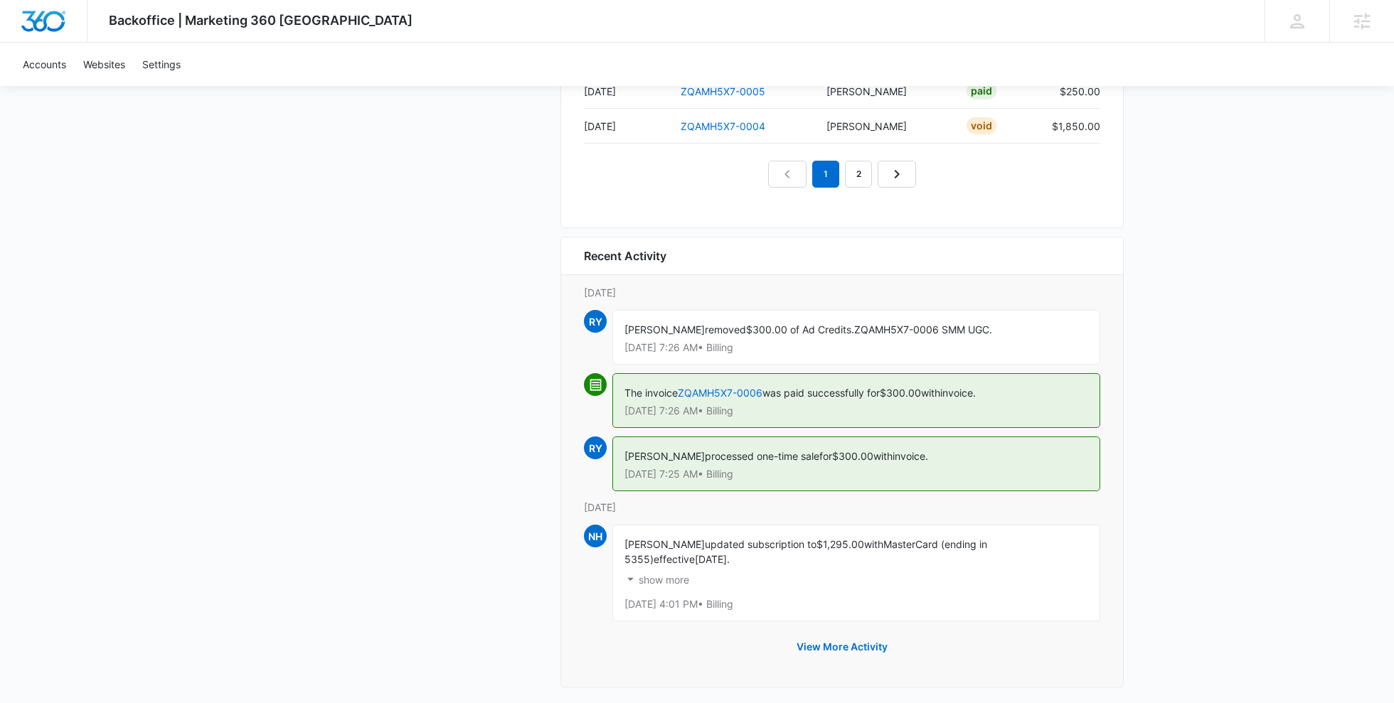 This screenshot has width=1394, height=703. What do you see at coordinates (800, 329) in the screenshot?
I see `span: $300.00 of Ad Credits.` at bounding box center [800, 329].